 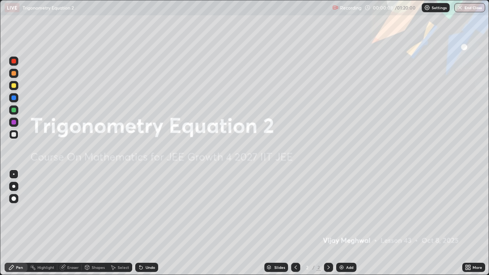 I want to click on div: Shapes, so click(x=98, y=268).